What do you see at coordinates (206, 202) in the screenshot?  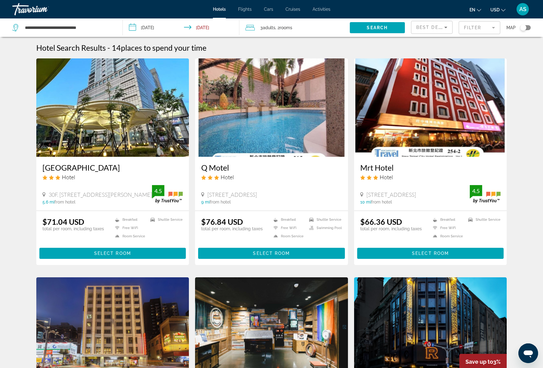 I see `span: 9 mi` at bounding box center [206, 202].